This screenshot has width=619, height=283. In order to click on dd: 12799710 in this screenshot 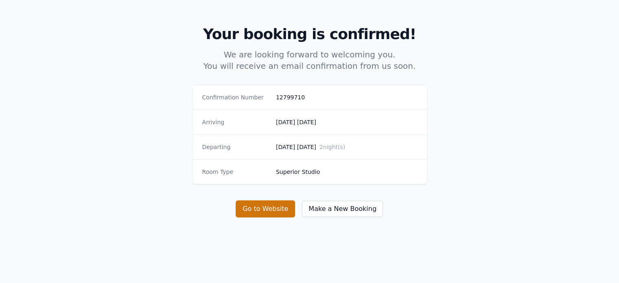, I will do `click(346, 97)`.